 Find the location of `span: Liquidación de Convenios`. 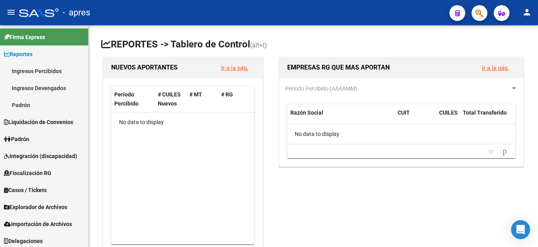

span: Liquidación de Convenios is located at coordinates (38, 122).